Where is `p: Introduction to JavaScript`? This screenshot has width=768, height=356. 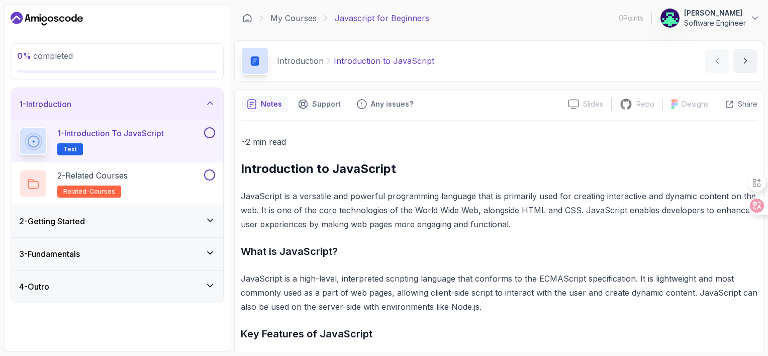 p: Introduction to JavaScript is located at coordinates (384, 61).